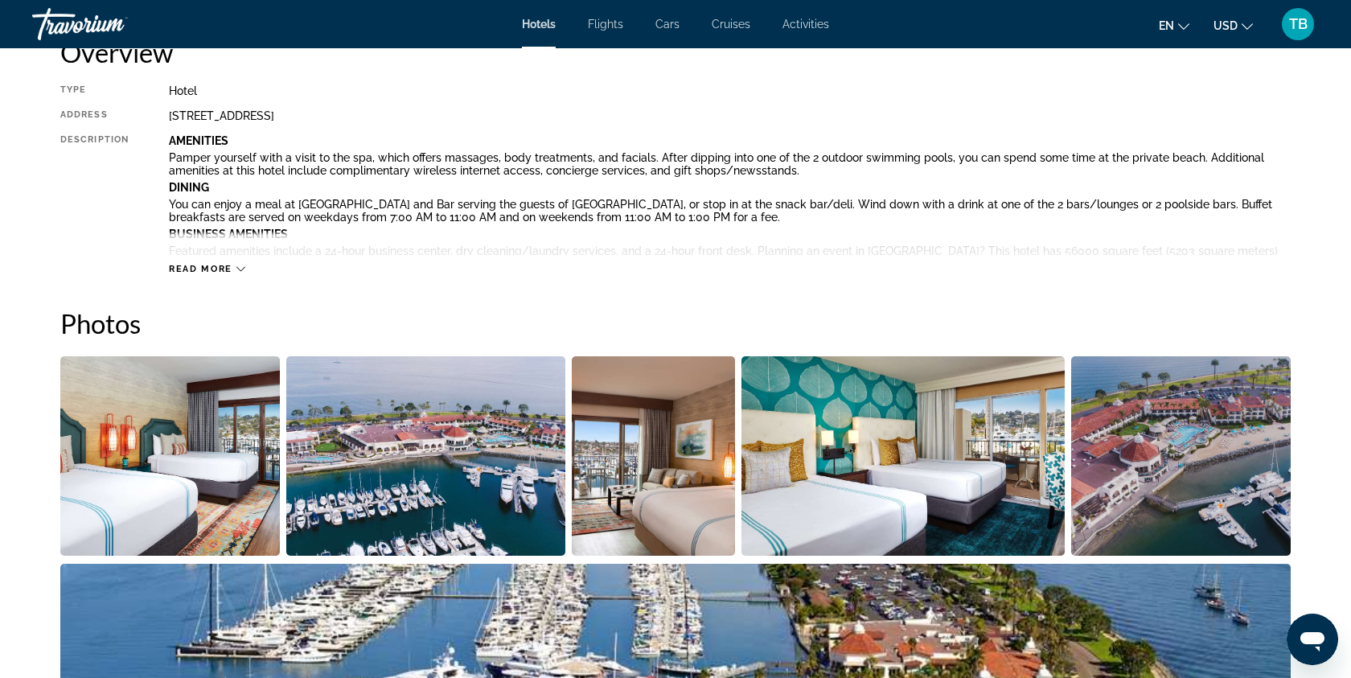 The width and height of the screenshot is (1351, 678). I want to click on a: Hotels, so click(539, 24).